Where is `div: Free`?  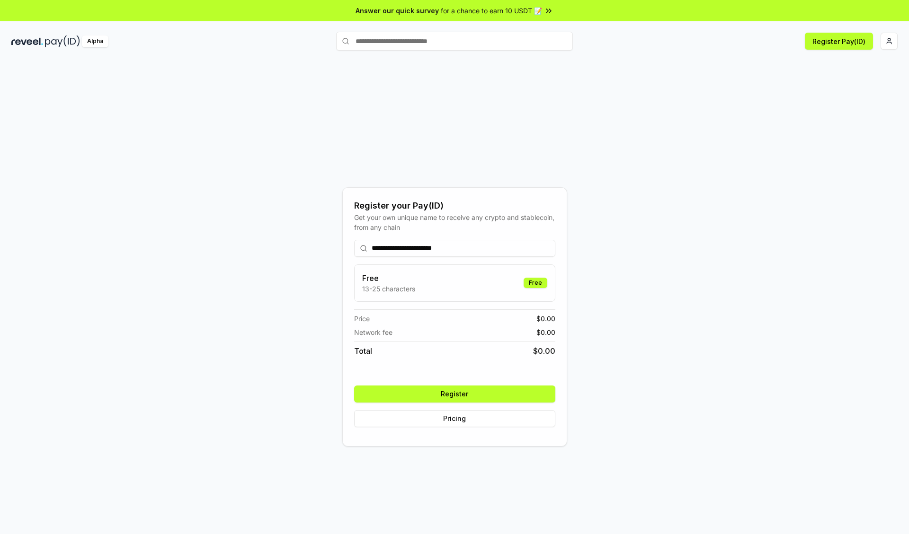
div: Free is located at coordinates (535, 283).